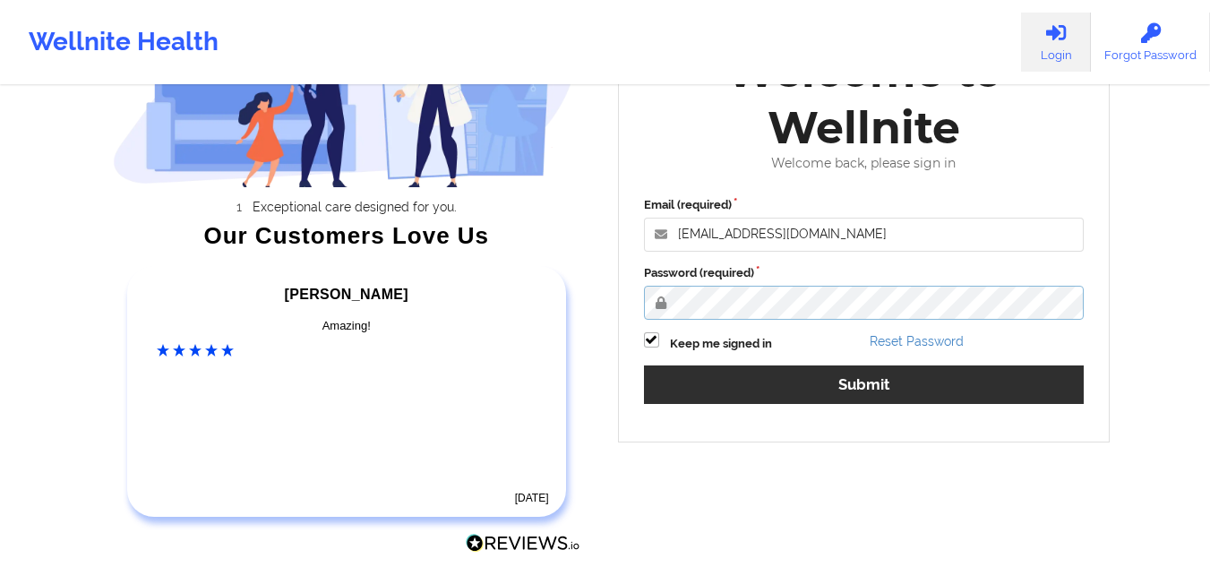 This screenshot has width=1210, height=567. What do you see at coordinates (721, 344) in the screenshot?
I see `label: Keep me signed in` at bounding box center [721, 344].